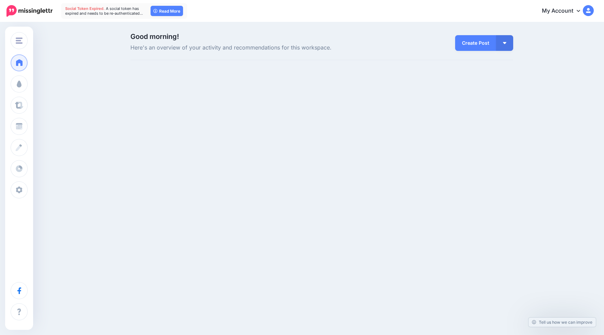  What do you see at coordinates (29, 11) in the screenshot?
I see `img: Missinglettr` at bounding box center [29, 11].